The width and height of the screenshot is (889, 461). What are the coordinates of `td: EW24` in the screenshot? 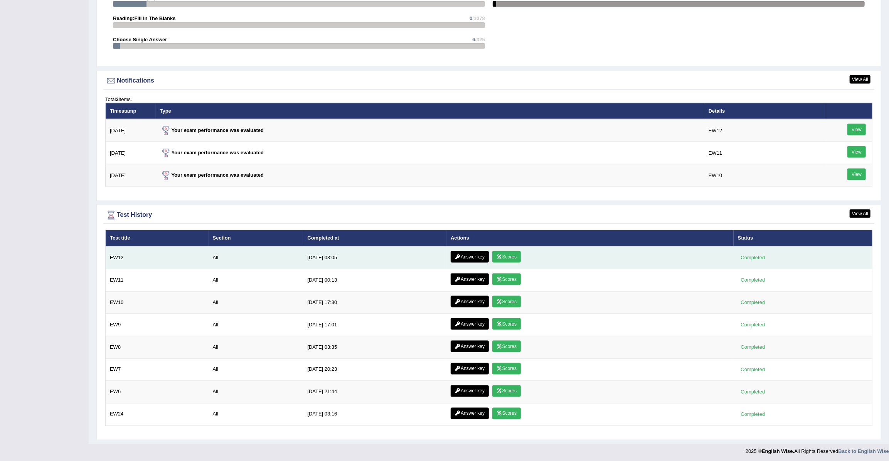 It's located at (157, 414).